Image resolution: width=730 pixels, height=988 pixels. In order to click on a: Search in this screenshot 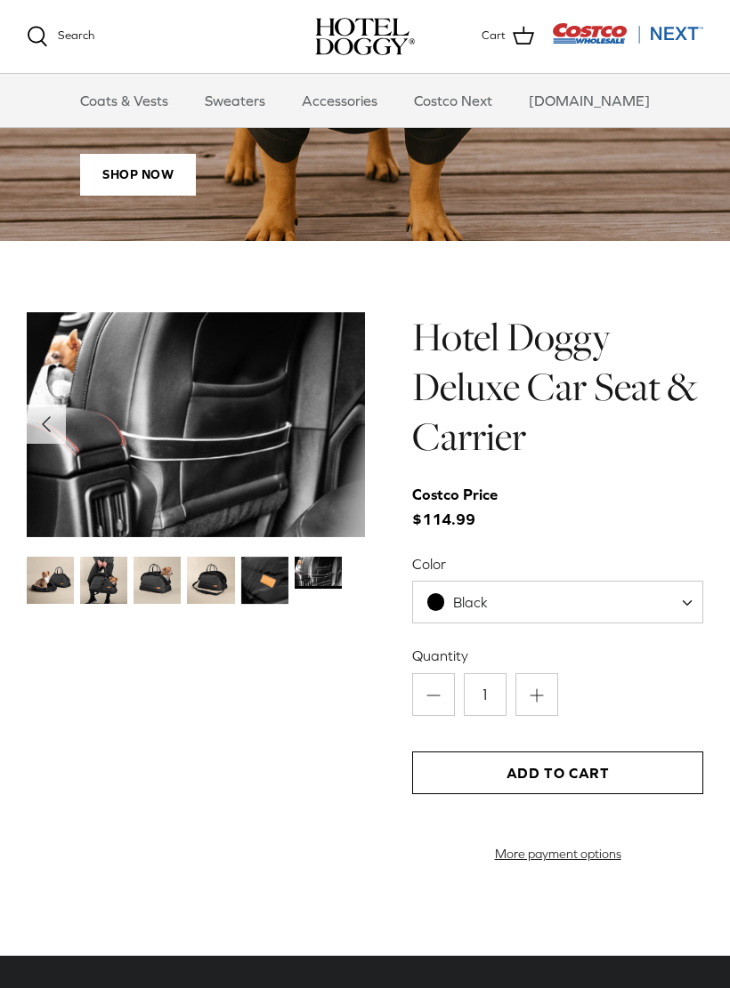, I will do `click(60, 36)`.